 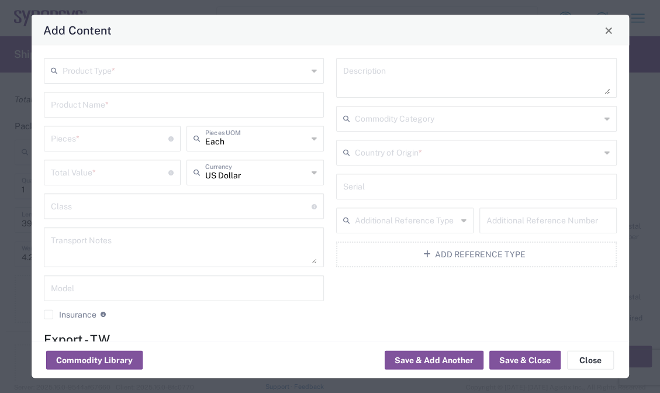 I want to click on button: Save & Add Another, so click(x=434, y=360).